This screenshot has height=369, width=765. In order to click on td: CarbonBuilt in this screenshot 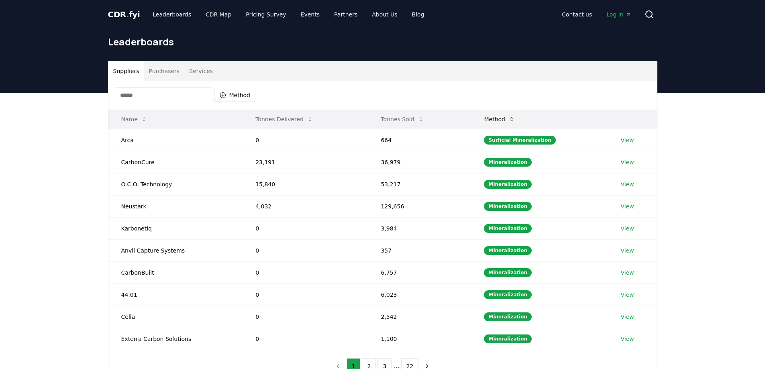, I will do `click(176, 272)`.